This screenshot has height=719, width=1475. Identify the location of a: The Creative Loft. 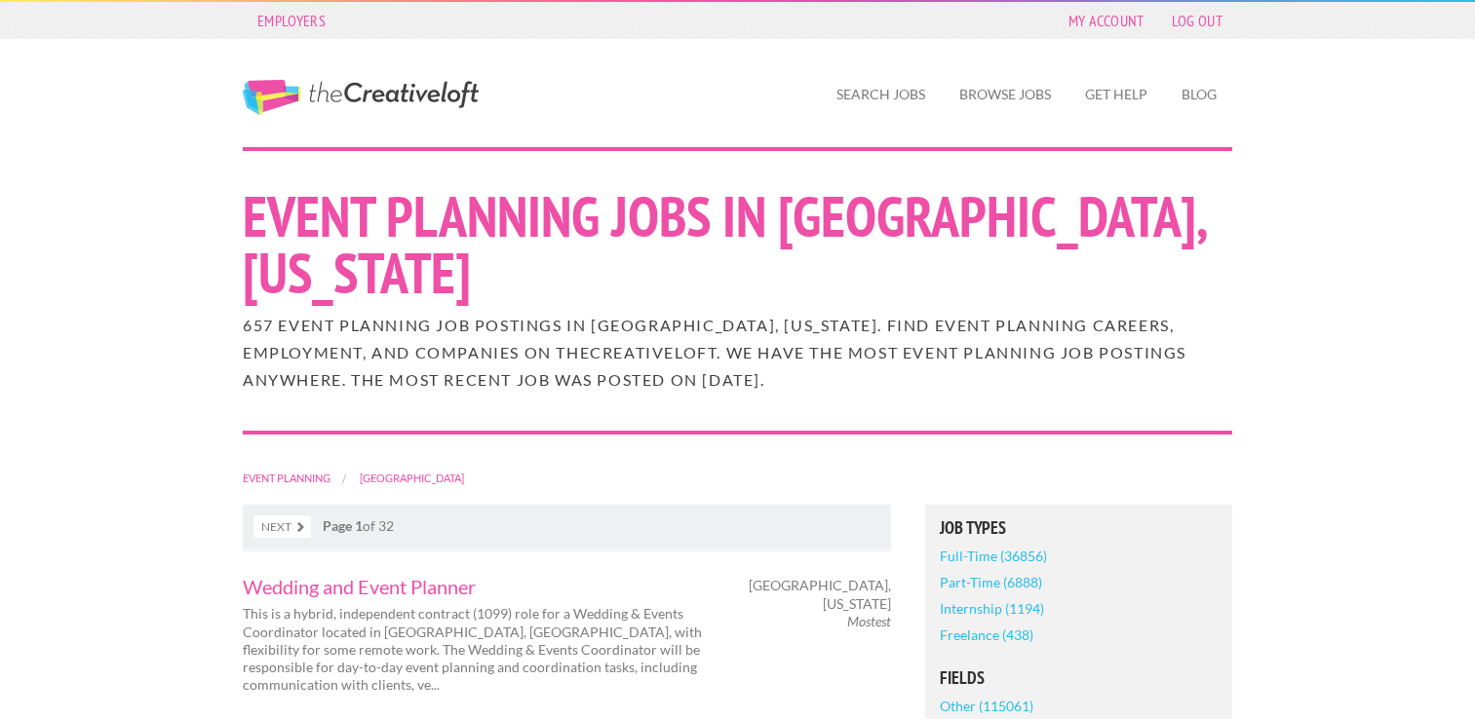
(361, 97).